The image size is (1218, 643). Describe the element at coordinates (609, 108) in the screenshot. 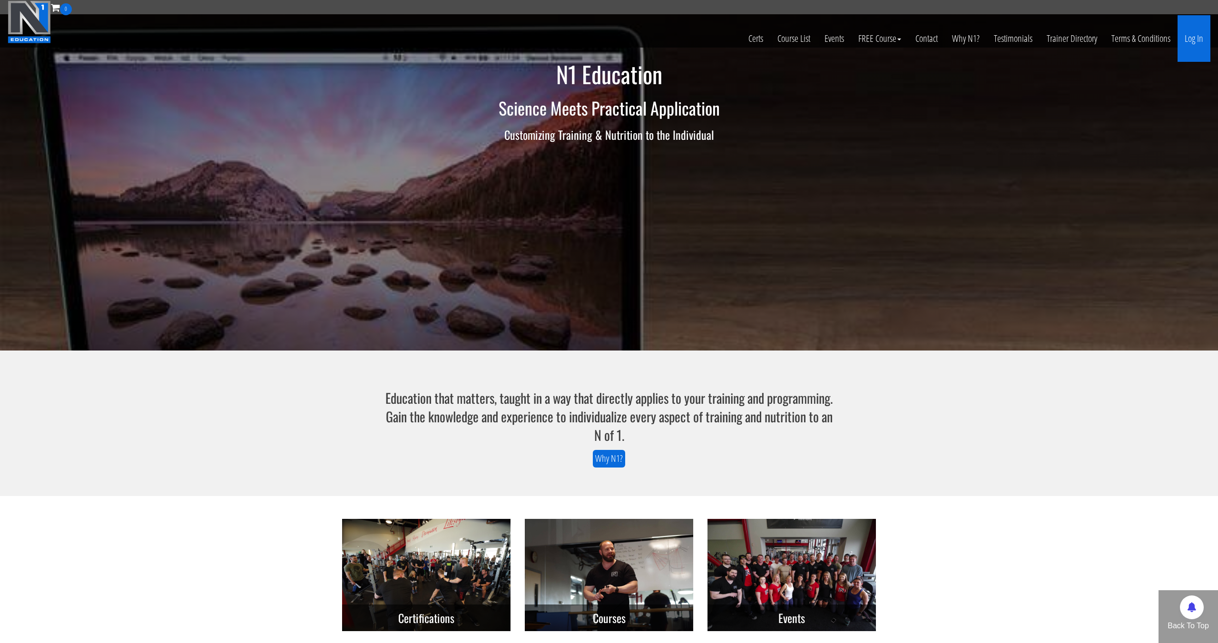

I see `h2: Science Meets Practical Application` at that location.